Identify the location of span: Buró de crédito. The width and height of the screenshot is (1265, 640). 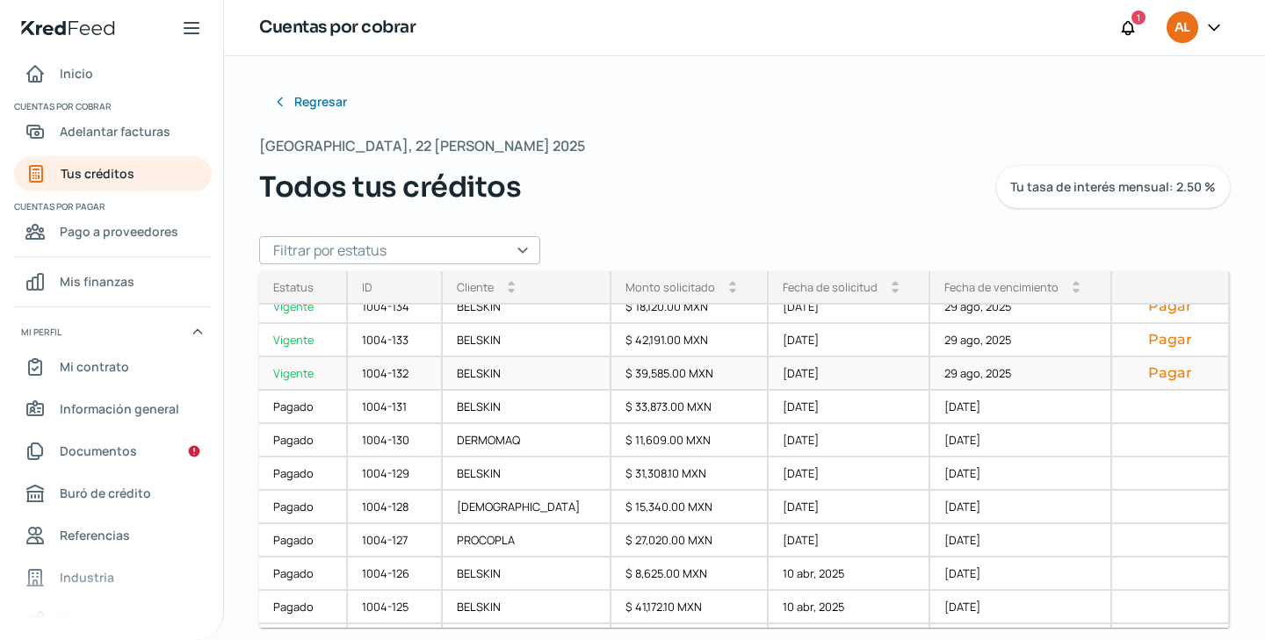
(105, 493).